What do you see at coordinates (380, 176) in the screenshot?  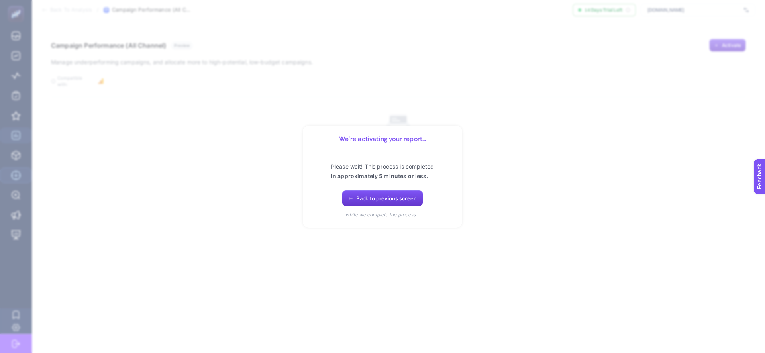 I see `span: in approximately 5 minutes or less.` at bounding box center [380, 176].